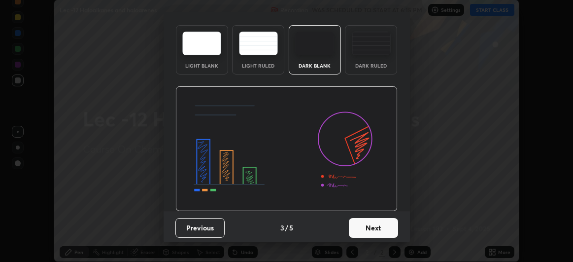  I want to click on h4: 3, so click(282, 227).